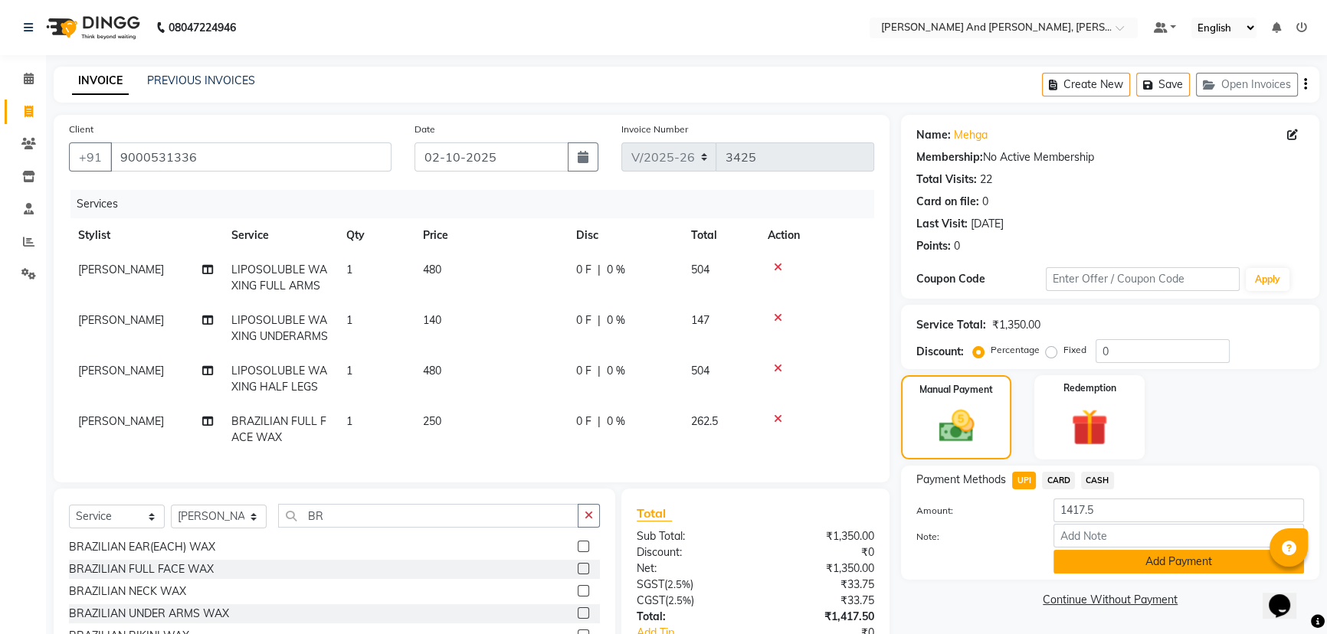 The width and height of the screenshot is (1327, 634). Describe the element at coordinates (91, 28) in the screenshot. I see `img: logo` at that location.